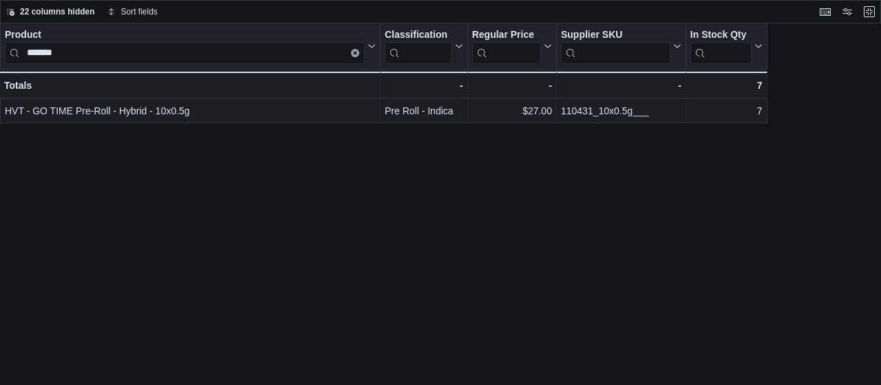 The width and height of the screenshot is (881, 385). Describe the element at coordinates (847, 12) in the screenshot. I see `button: Display options` at that location.